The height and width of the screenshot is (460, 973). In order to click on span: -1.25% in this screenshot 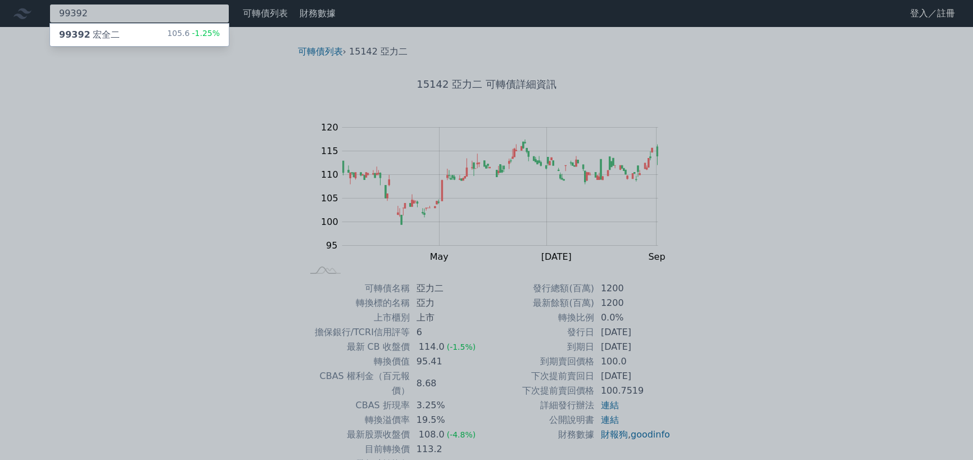, I will do `click(205, 33)`.